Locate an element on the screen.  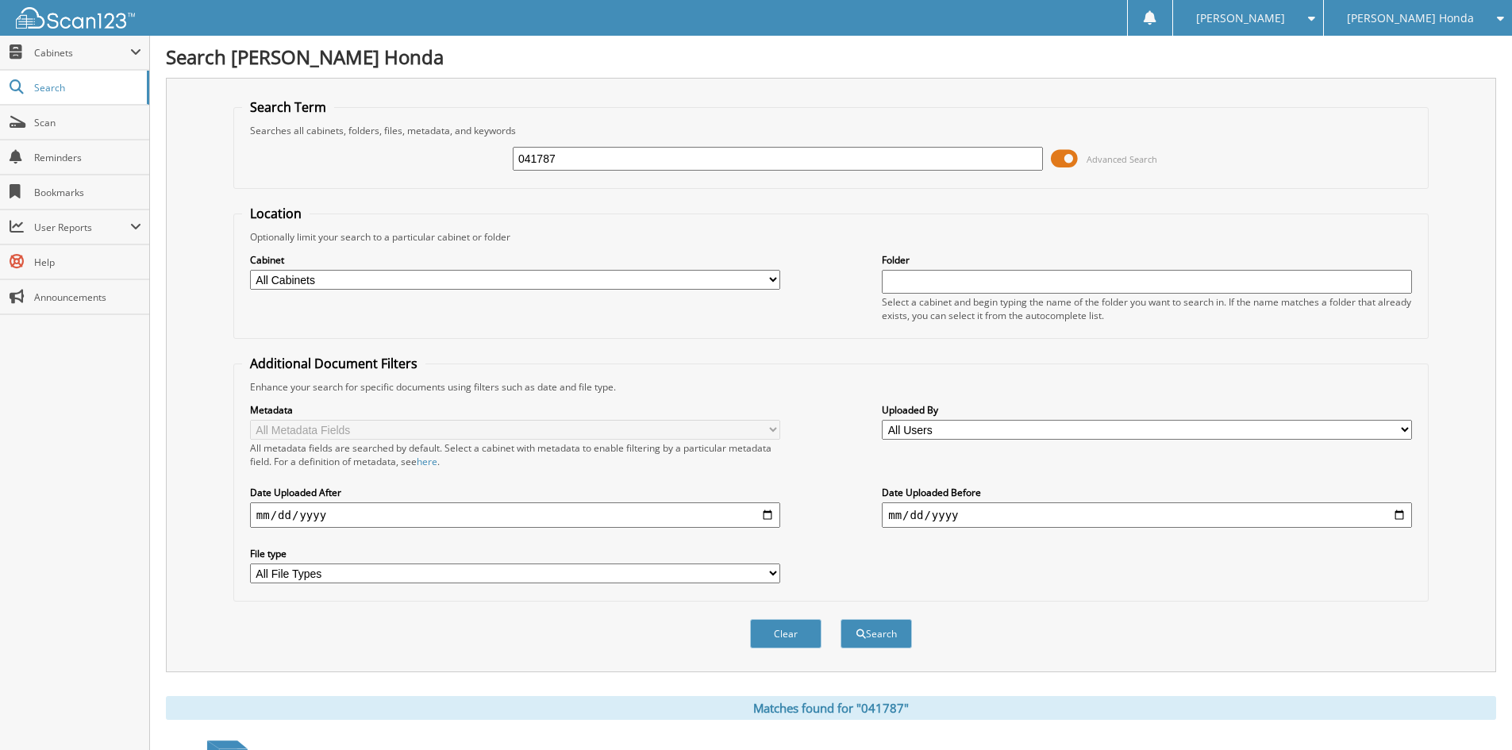
span: Help is located at coordinates (87, 262).